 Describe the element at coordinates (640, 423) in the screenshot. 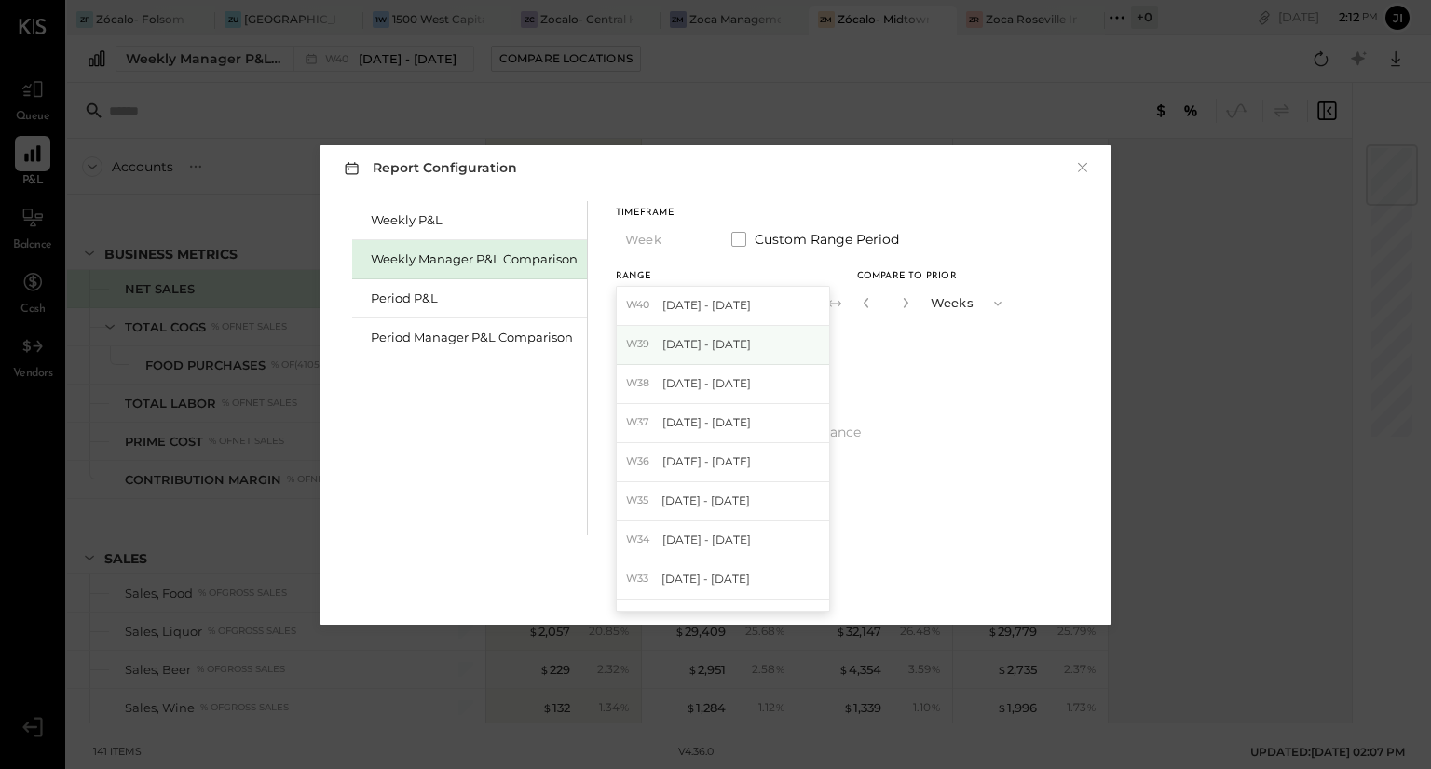

I see `span: W37` at that location.